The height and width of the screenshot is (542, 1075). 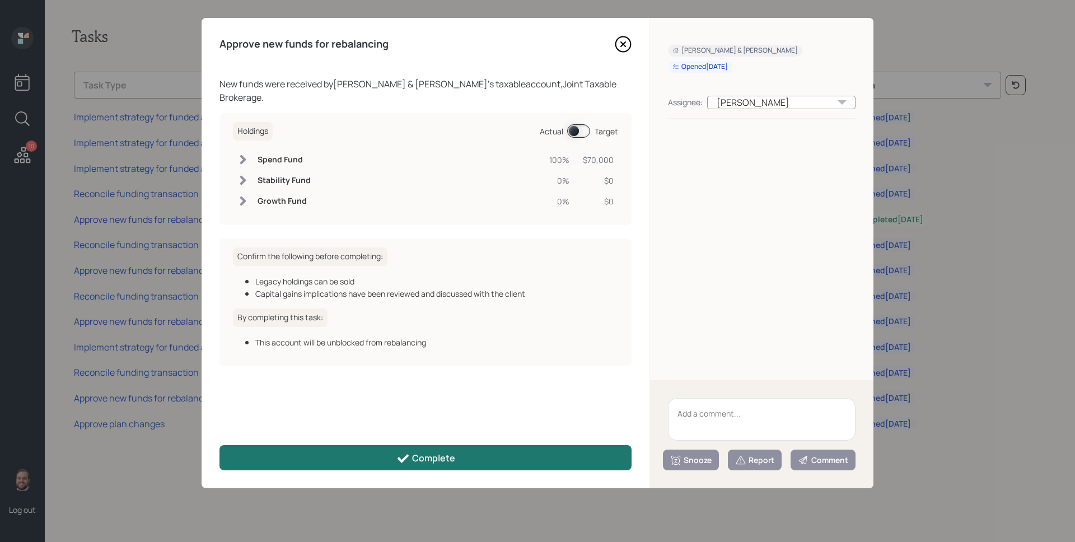 What do you see at coordinates (598, 160) in the screenshot?
I see `div: $70,000` at bounding box center [598, 160].